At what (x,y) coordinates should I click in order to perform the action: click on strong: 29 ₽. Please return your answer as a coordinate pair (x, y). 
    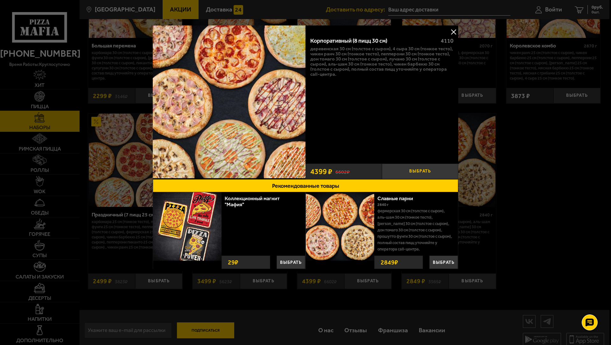
    Looking at the image, I should click on (233, 262).